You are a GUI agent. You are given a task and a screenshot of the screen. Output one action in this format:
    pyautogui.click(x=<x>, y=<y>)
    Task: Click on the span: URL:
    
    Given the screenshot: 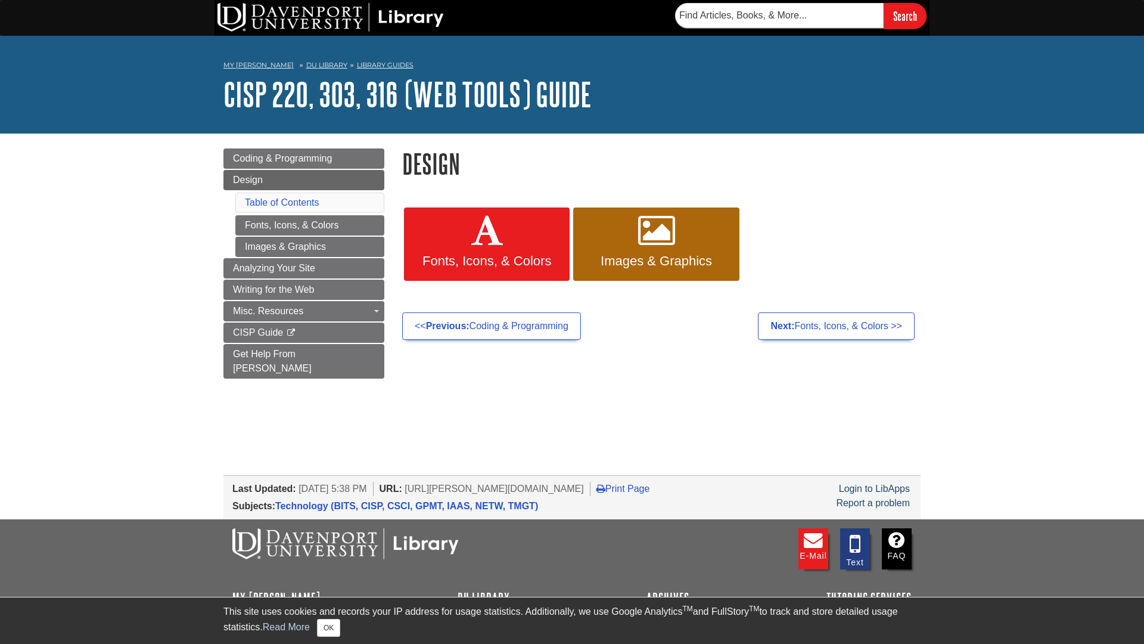 What is the action you would take?
    pyautogui.click(x=391, y=488)
    